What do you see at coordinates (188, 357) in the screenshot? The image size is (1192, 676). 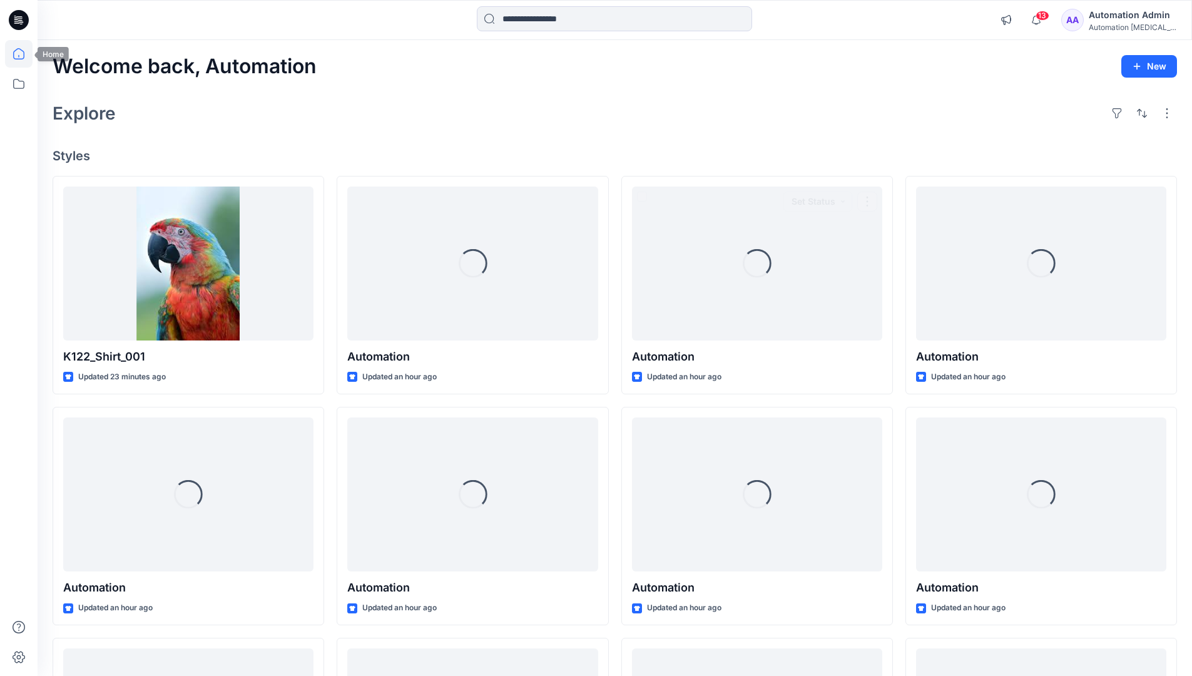 I see `p: K122_Shirt_001` at bounding box center [188, 357].